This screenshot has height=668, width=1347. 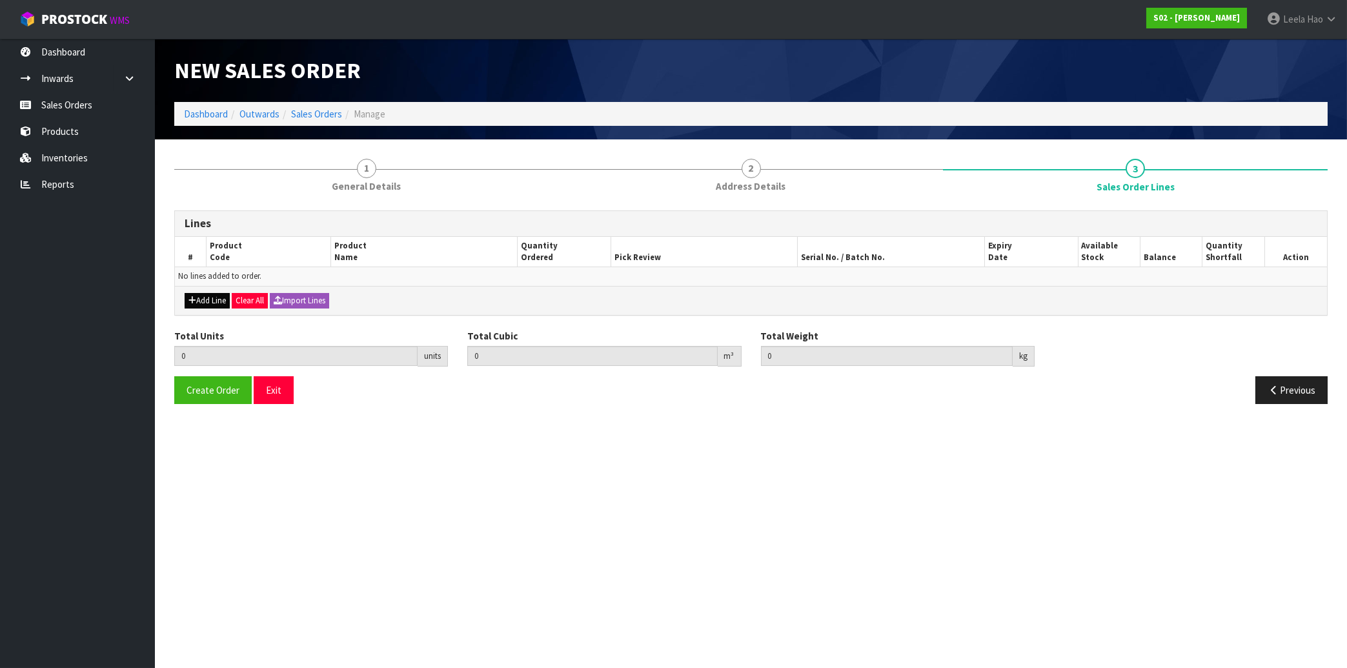 What do you see at coordinates (752, 169) in the screenshot?
I see `span: 2` at bounding box center [752, 169].